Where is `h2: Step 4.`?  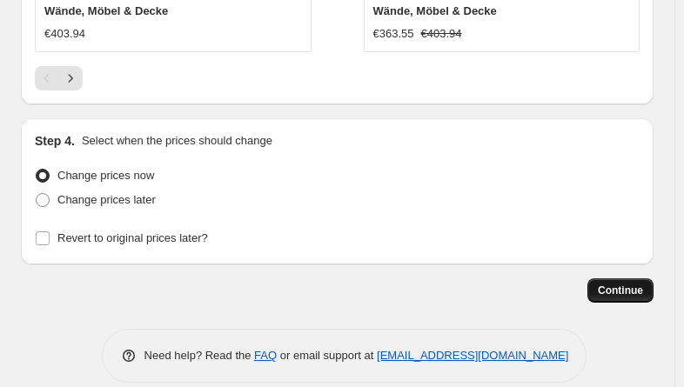 h2: Step 4. is located at coordinates (55, 141).